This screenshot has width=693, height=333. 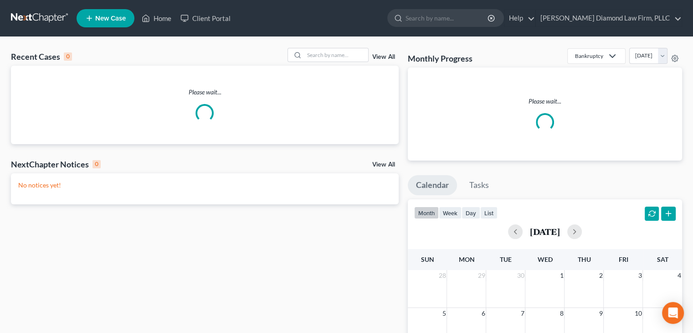 I want to click on span: Mon, so click(x=466, y=259).